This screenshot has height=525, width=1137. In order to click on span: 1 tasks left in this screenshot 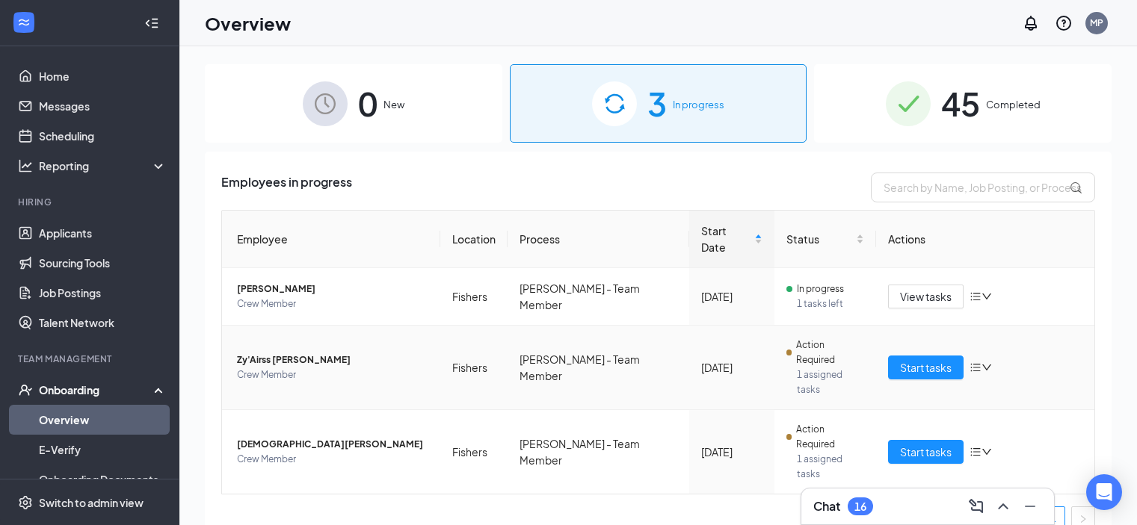, I will do `click(830, 304)`.